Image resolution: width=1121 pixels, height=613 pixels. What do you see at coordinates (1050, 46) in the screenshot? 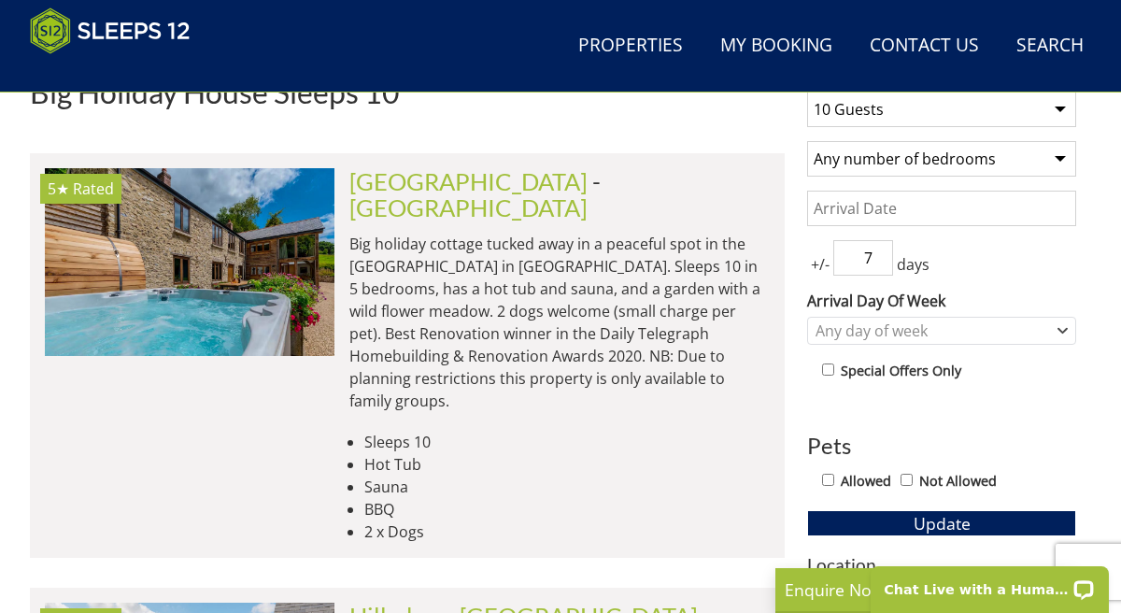
I see `a: Search` at bounding box center [1050, 46].